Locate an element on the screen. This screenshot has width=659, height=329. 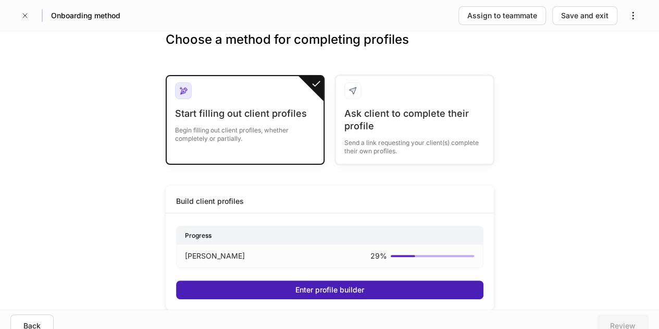
h5: Onboarding method is located at coordinates (85, 16).